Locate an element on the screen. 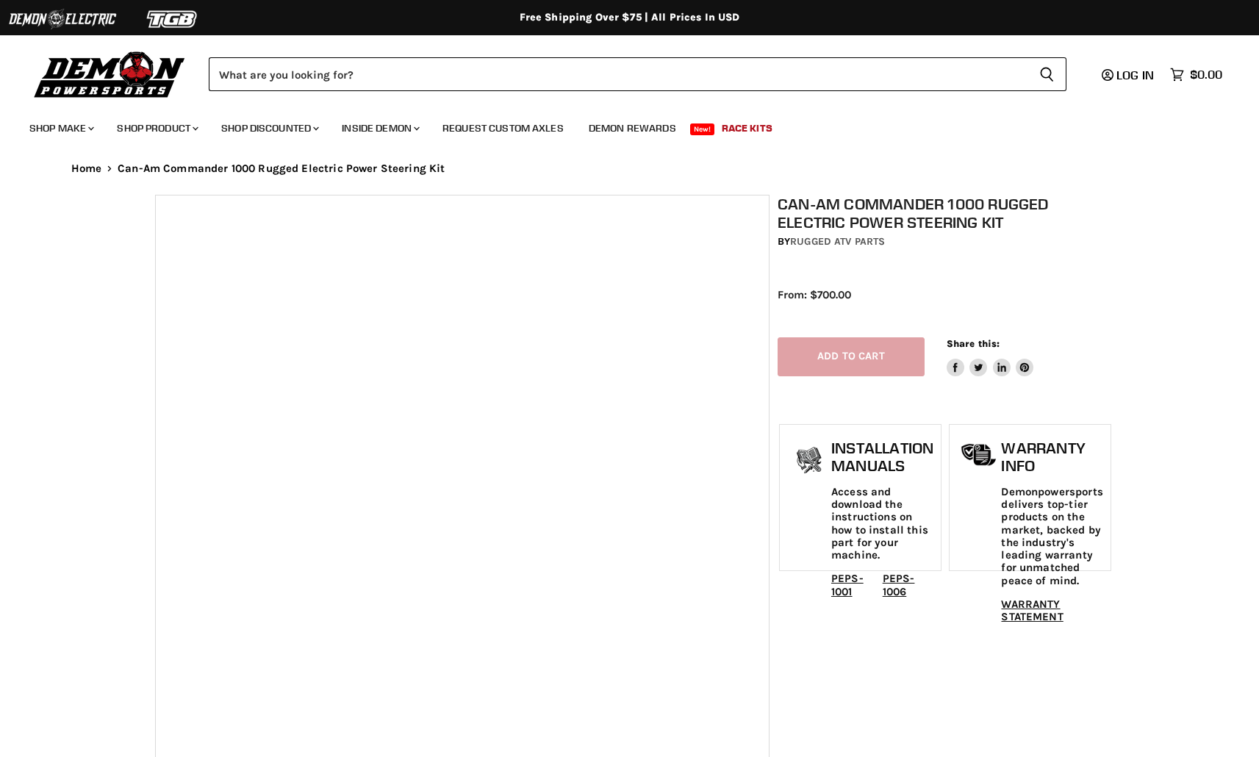  ul: Main menu is located at coordinates (618, 125).